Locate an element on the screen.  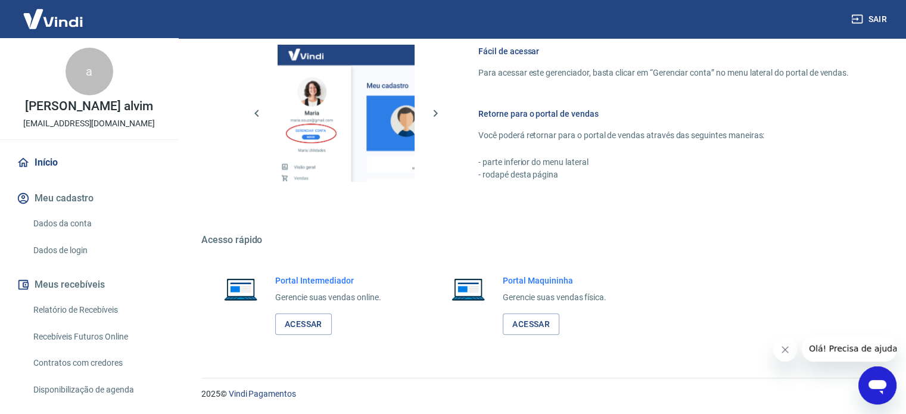
img: Imagem da dashboard mostrando o botão de gerenciar conta na sidebar no lado esquerdo is located at coordinates (346, 113).